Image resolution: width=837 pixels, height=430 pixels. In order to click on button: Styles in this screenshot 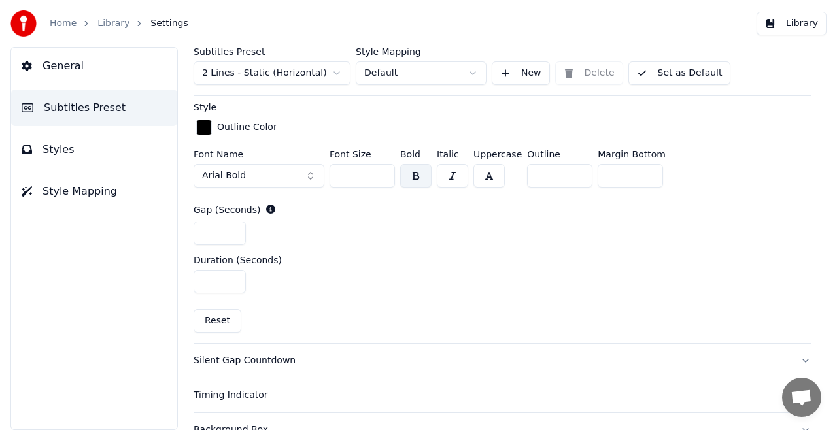, I will do `click(94, 150)`.